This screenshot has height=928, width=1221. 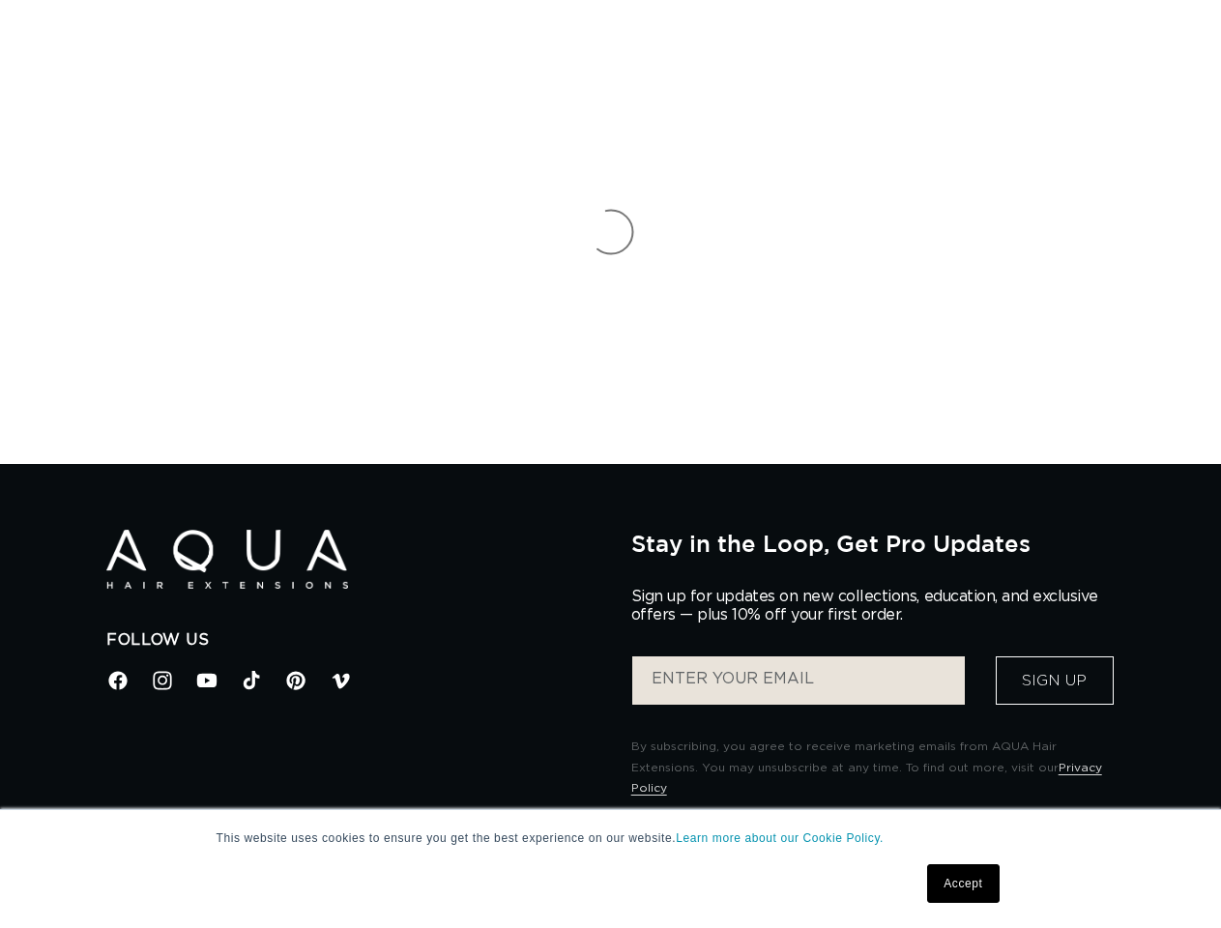 I want to click on button: Sign Up, so click(x=1055, y=681).